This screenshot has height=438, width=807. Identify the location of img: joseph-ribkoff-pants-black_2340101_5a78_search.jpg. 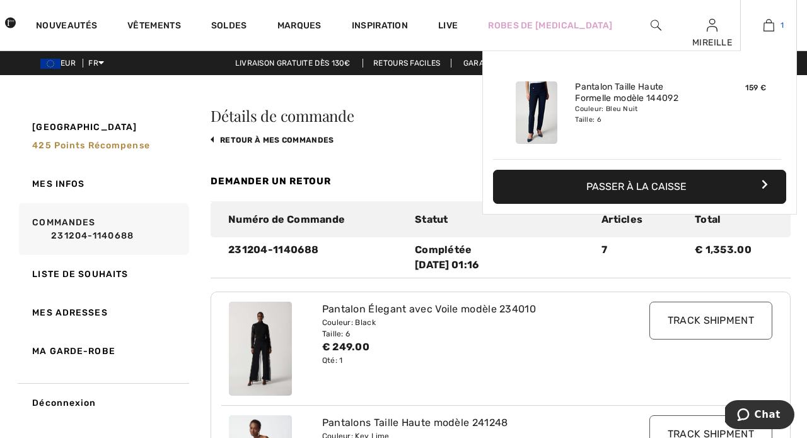
(260, 349).